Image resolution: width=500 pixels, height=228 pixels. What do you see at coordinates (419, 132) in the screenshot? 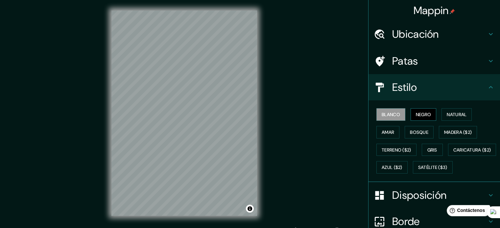
I see `button: Bosque` at bounding box center [419, 132].